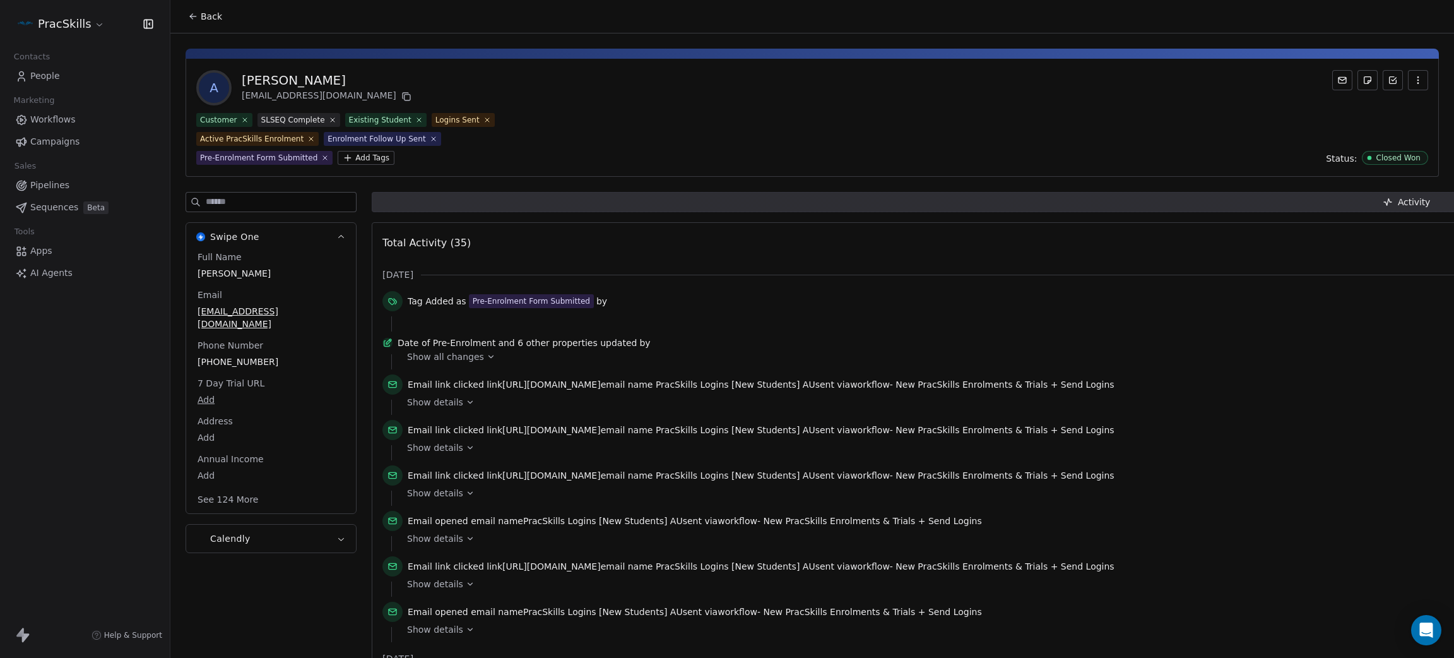  Describe the element at coordinates (34, 100) in the screenshot. I see `span: Marketing` at that location.